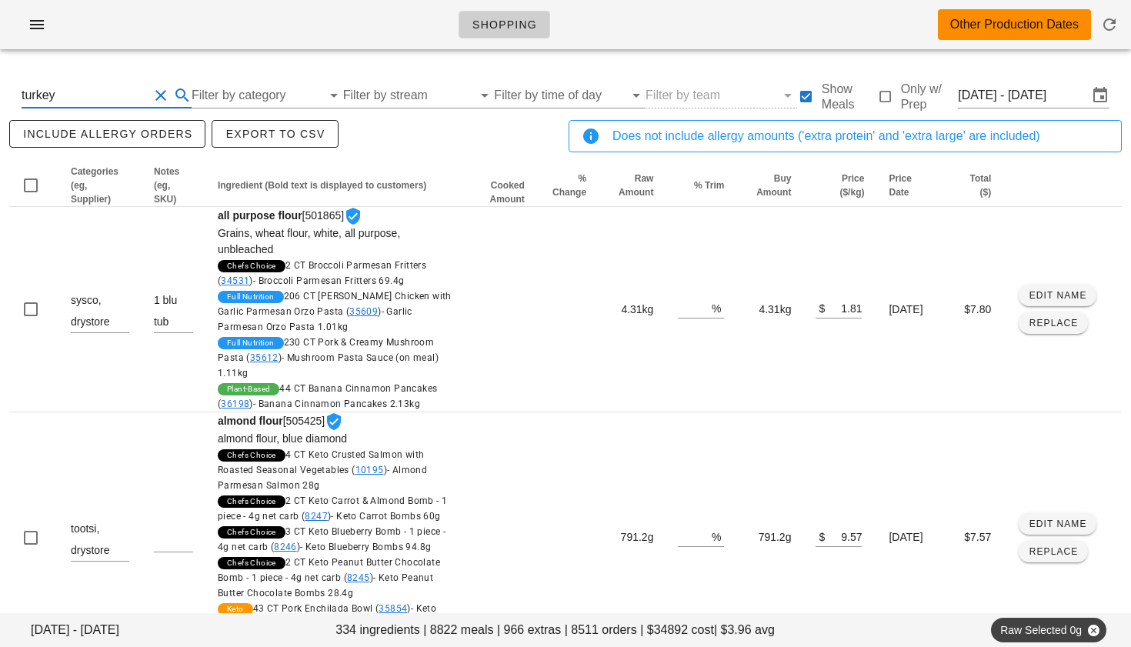  What do you see at coordinates (365, 547) in the screenshot?
I see `span: - Keto Blueberry Bombs 94.8g` at bounding box center [365, 547].